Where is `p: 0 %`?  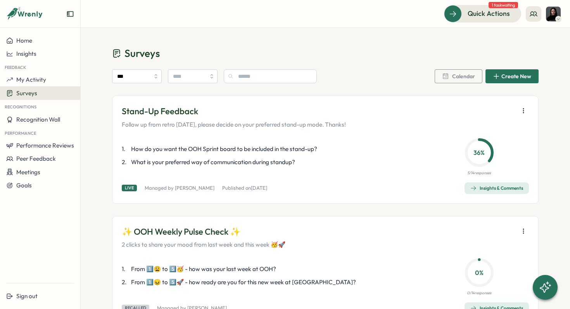
p: 0 % is located at coordinates (479, 273).